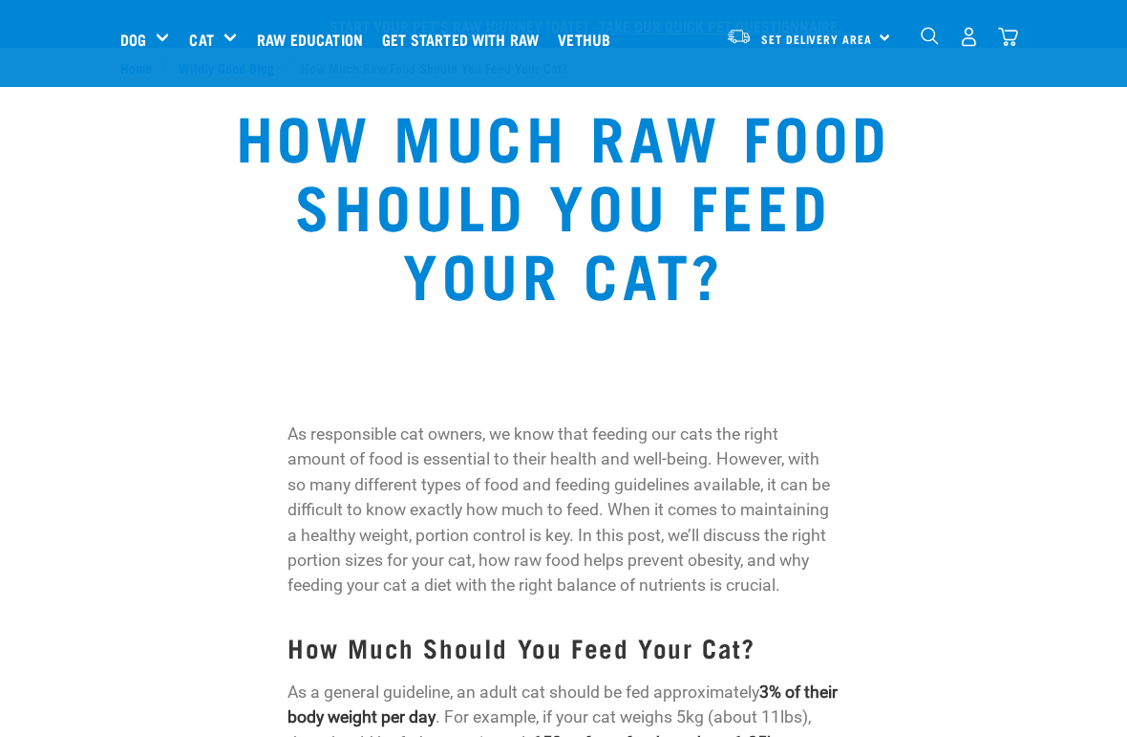 Image resolution: width=1127 pixels, height=737 pixels. What do you see at coordinates (589, 39) in the screenshot?
I see `a: Vethub` at bounding box center [589, 39].